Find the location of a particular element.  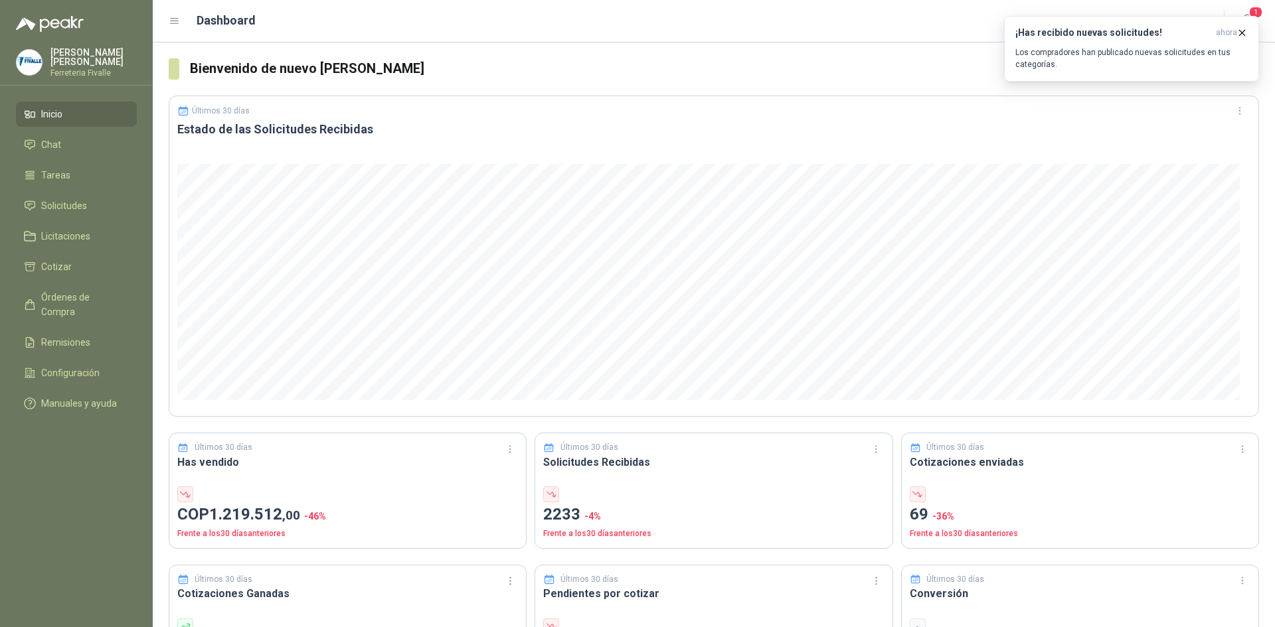

p: 2233 is located at coordinates (713, 515).